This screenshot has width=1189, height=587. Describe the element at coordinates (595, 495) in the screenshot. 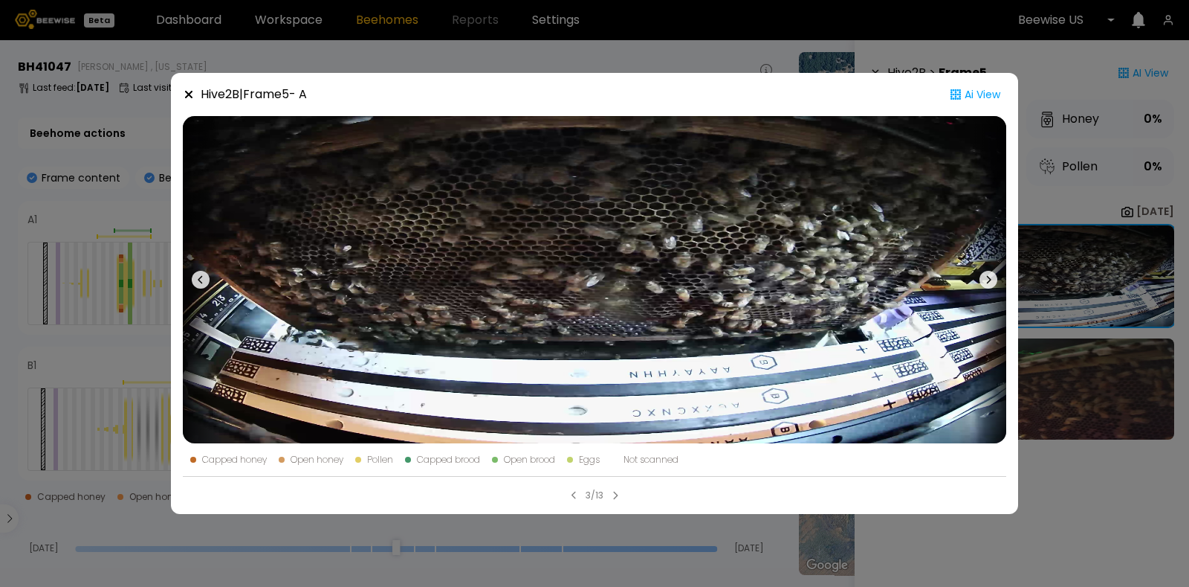

I see `div: 3/13` at that location.